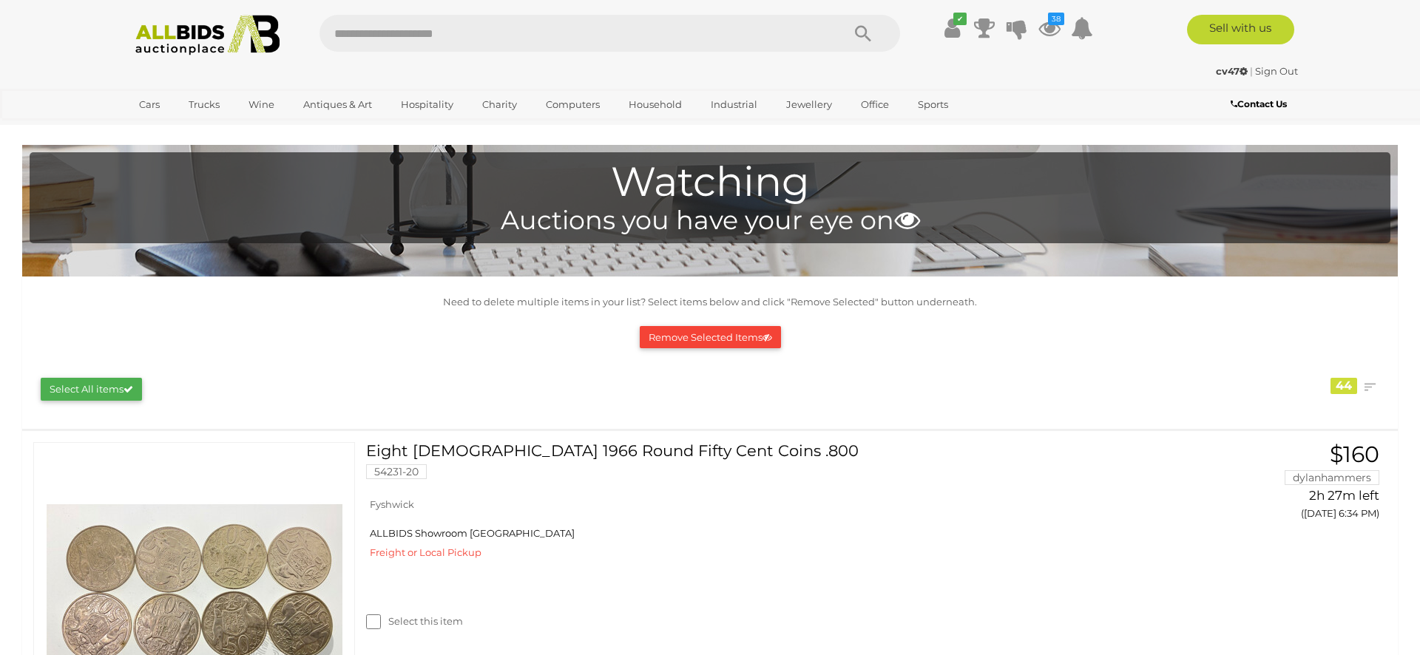  I want to click on a: Contact Us, so click(1260, 104).